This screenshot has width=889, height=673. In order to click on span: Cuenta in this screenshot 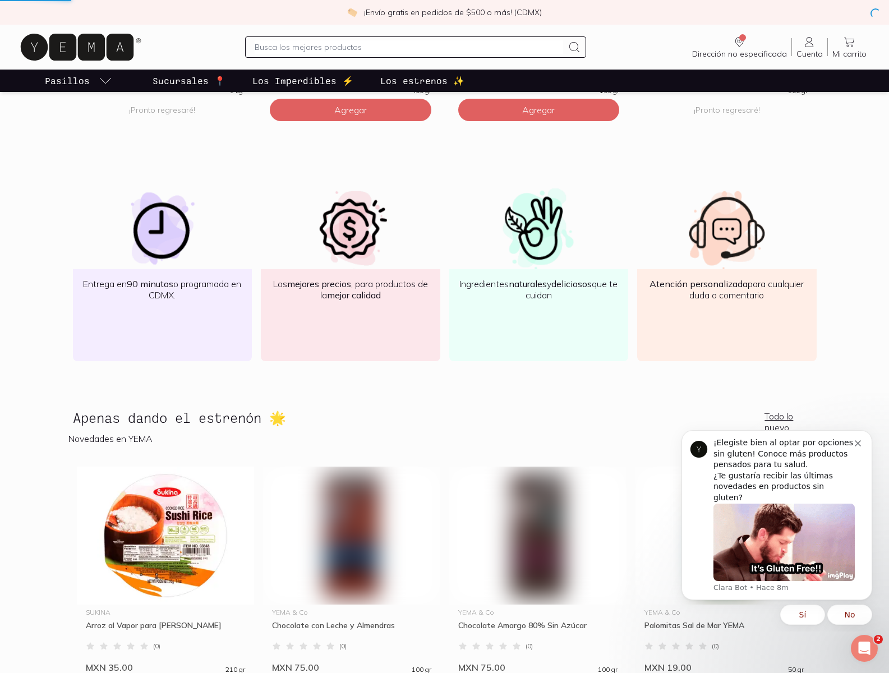, I will do `click(809, 54)`.